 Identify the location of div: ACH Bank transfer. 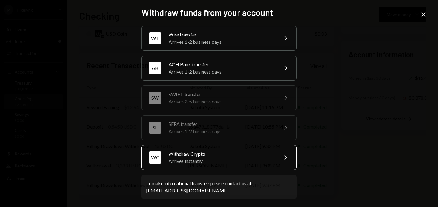
(221, 64).